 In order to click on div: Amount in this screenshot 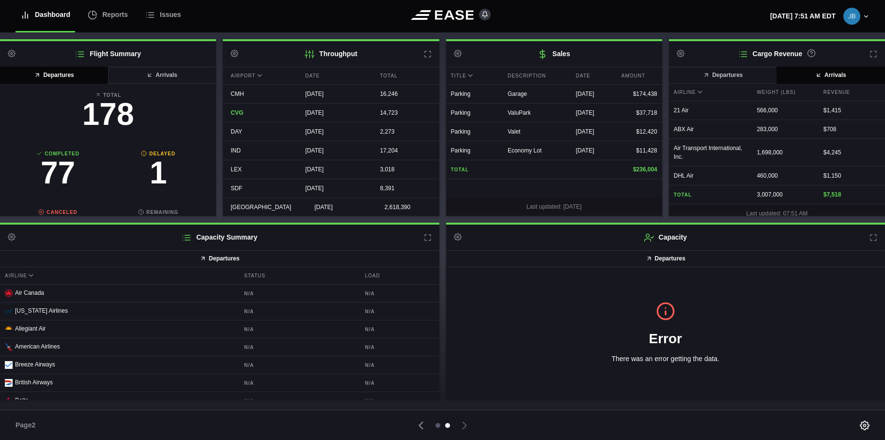, I will do `click(639, 76)`.